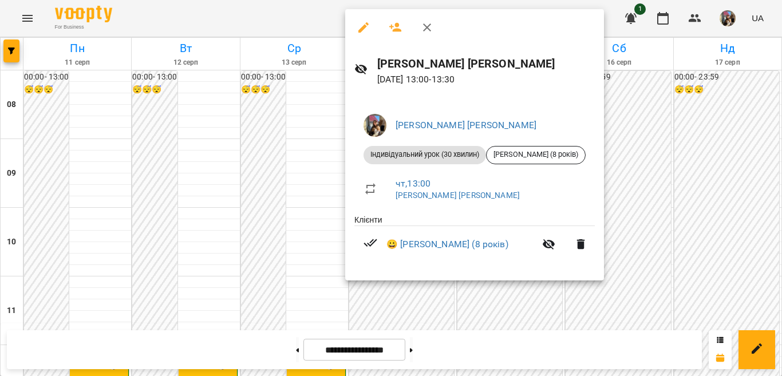  Describe the element at coordinates (370, 243) in the screenshot. I see `svg: Візит сплачено` at that location.